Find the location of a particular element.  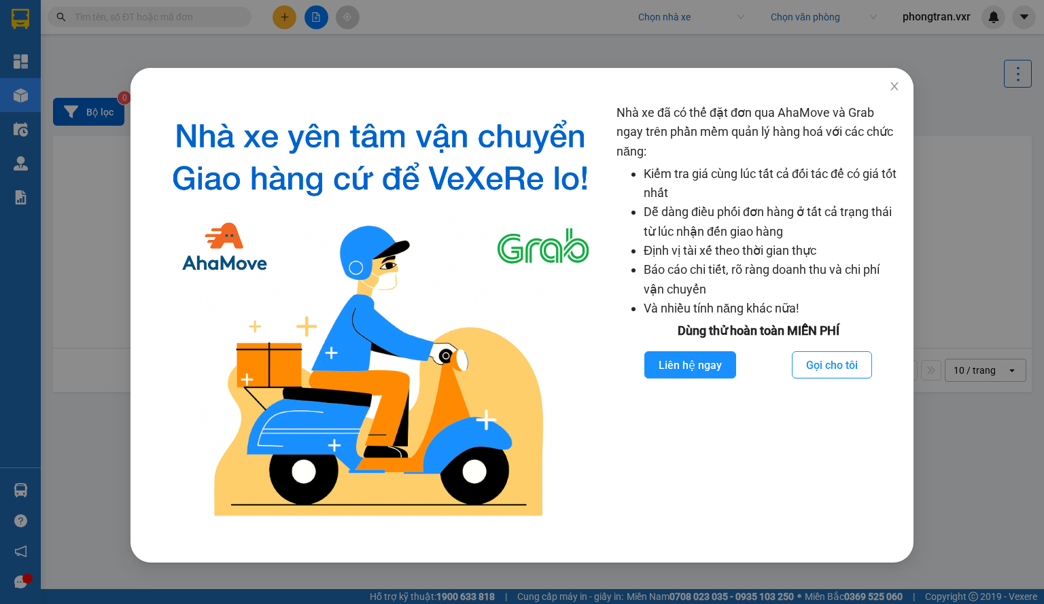

button: Gọi cho tôi is located at coordinates (832, 365).